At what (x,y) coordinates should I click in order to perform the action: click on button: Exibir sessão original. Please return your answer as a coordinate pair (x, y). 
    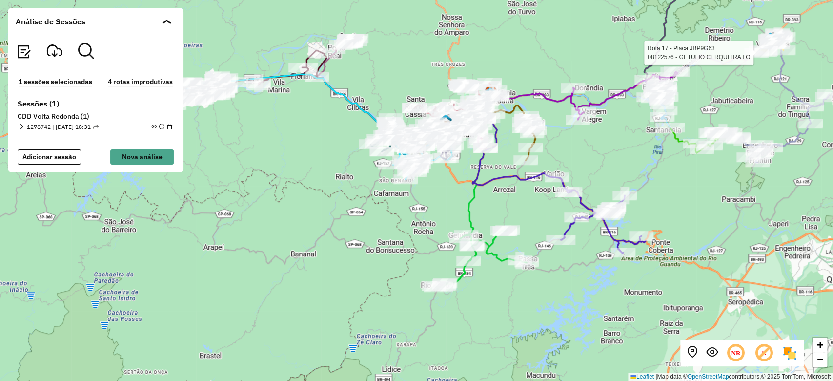
    Looking at the image, I should click on (712, 353).